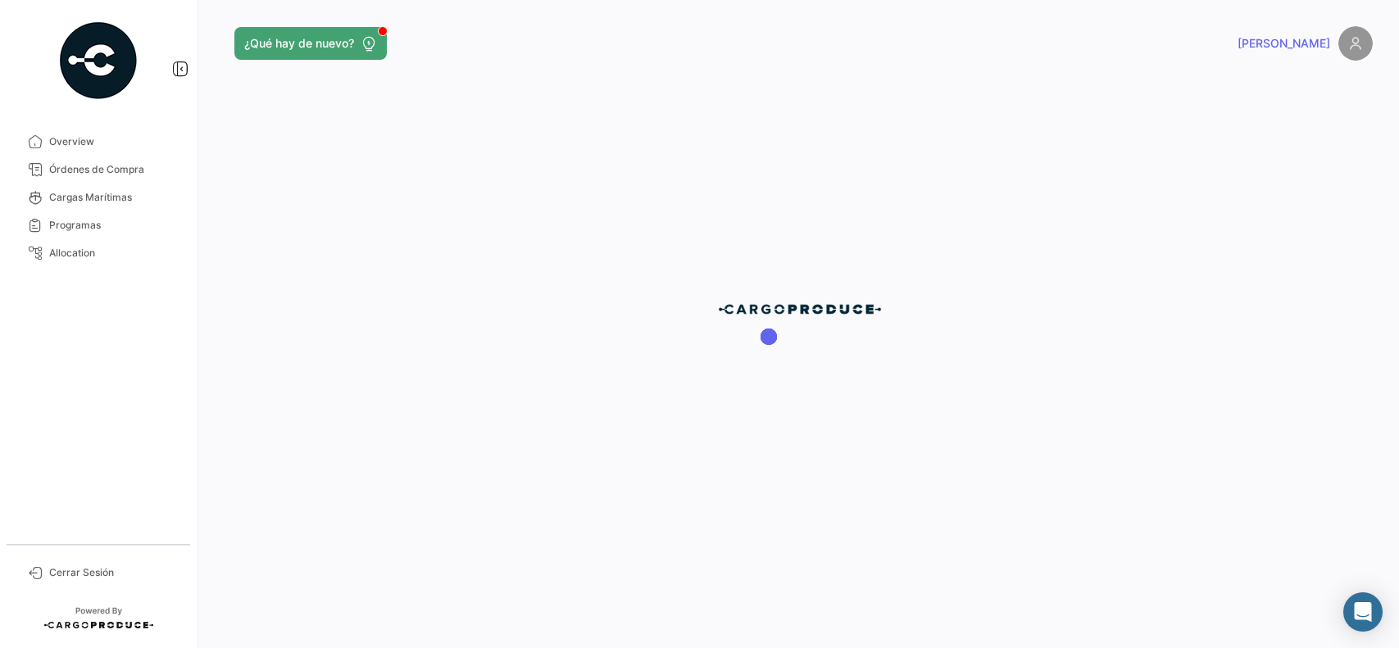 This screenshot has height=648, width=1399. What do you see at coordinates (1363, 612) in the screenshot?
I see `div: Abrir Intercom Messenger` at bounding box center [1363, 612].